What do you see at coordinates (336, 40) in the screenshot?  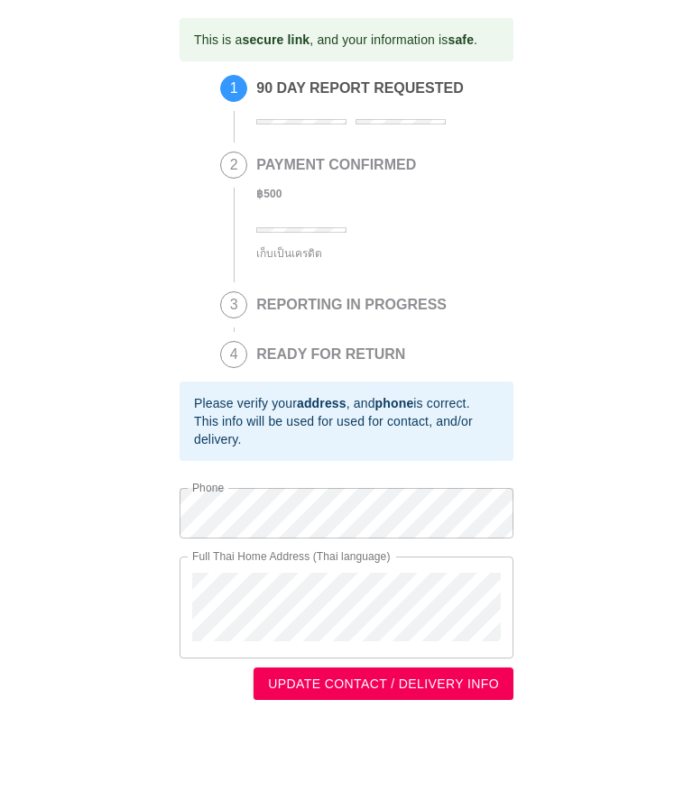 I see `div: This is a , and your information is .` at bounding box center [336, 40].